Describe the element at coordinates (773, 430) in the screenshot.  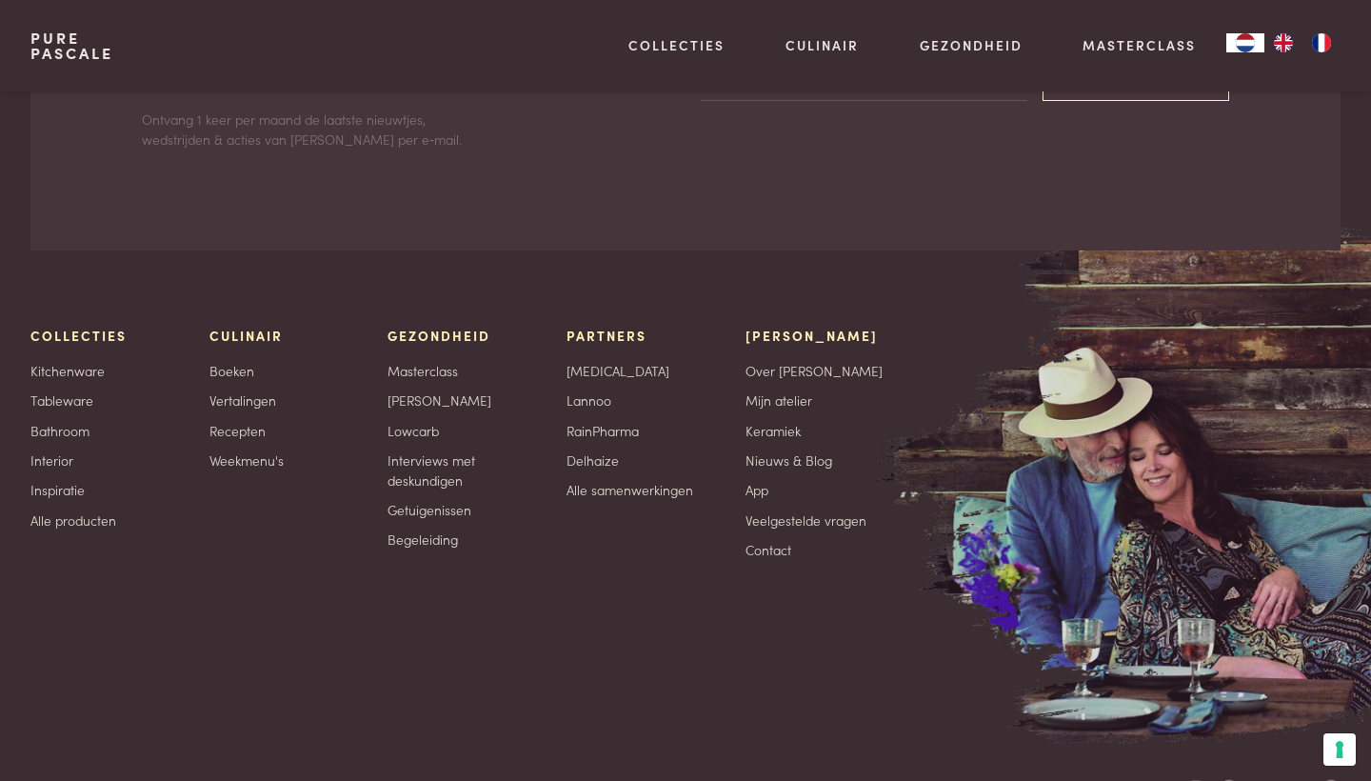
I see `a: Keramiek` at that location.